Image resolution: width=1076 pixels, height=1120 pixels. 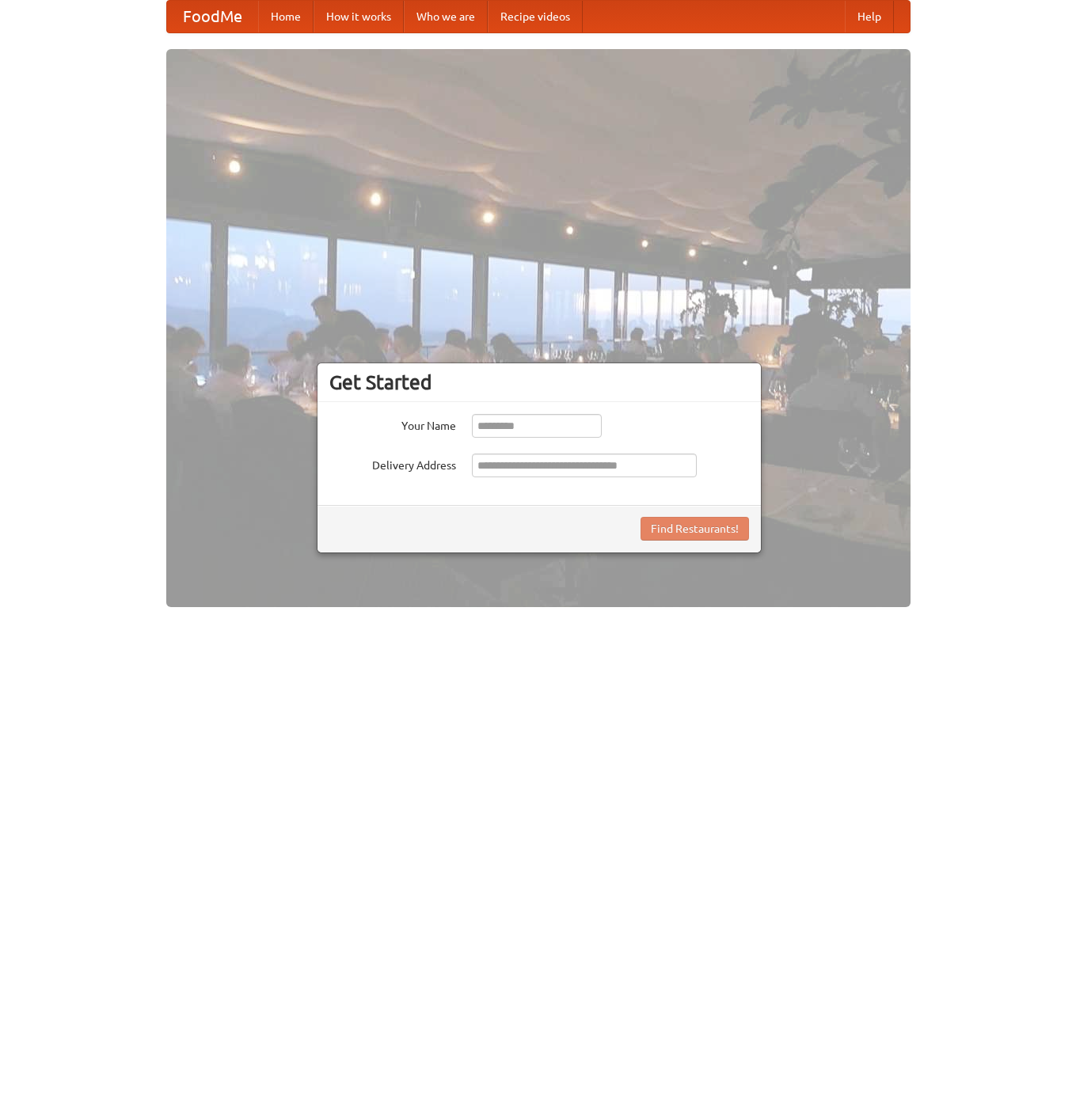 I want to click on a: Who we are, so click(x=446, y=16).